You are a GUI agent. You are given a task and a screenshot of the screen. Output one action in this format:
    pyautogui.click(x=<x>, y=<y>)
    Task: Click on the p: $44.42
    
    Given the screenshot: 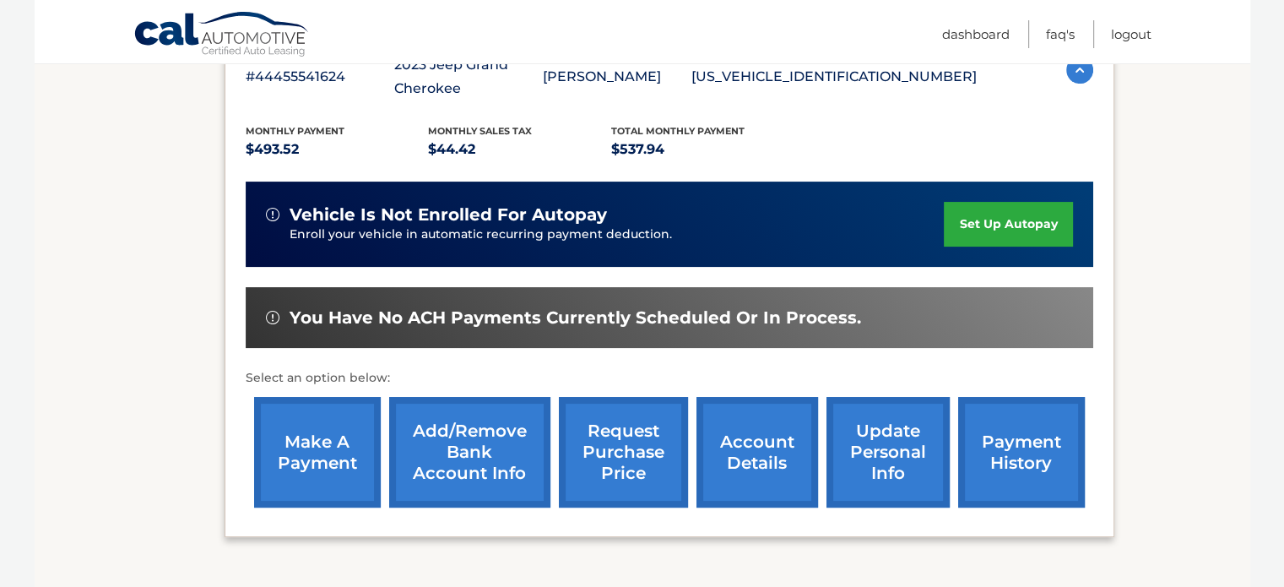 What is the action you would take?
    pyautogui.click(x=519, y=149)
    